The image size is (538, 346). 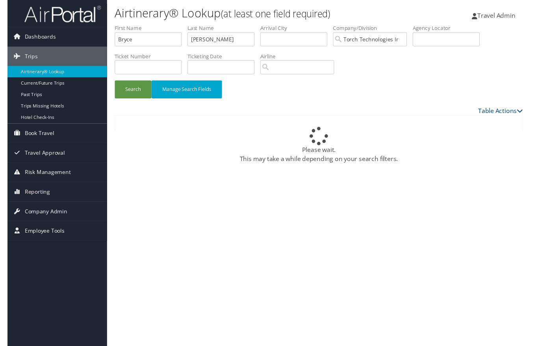 What do you see at coordinates (503, 16) in the screenshot?
I see `span: Travel Admin` at bounding box center [503, 16].